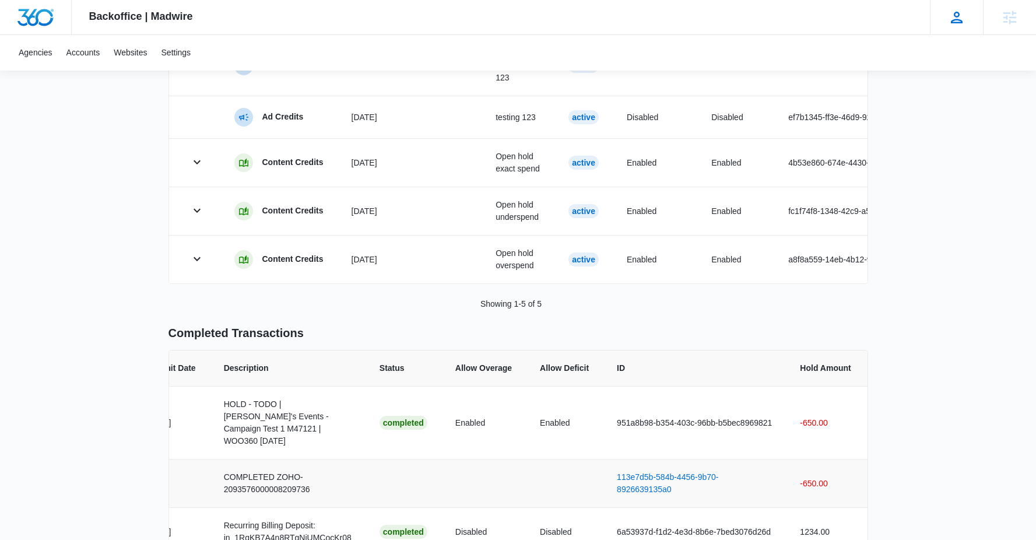 The height and width of the screenshot is (540, 1036). I want to click on span: Allow Overage, so click(483, 368).